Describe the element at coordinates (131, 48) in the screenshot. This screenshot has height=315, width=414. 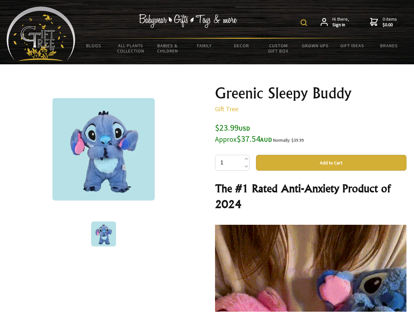
I see `a: All Plants Collection` at that location.